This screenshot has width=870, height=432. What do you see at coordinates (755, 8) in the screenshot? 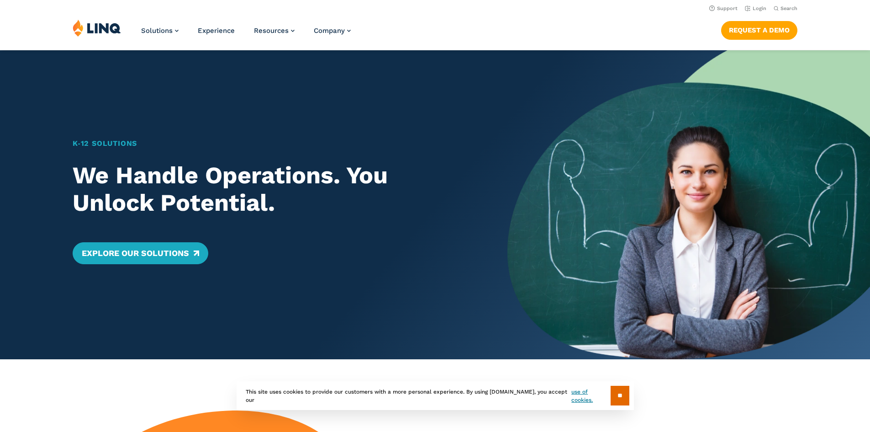
I see `a: Login` at bounding box center [755, 8].